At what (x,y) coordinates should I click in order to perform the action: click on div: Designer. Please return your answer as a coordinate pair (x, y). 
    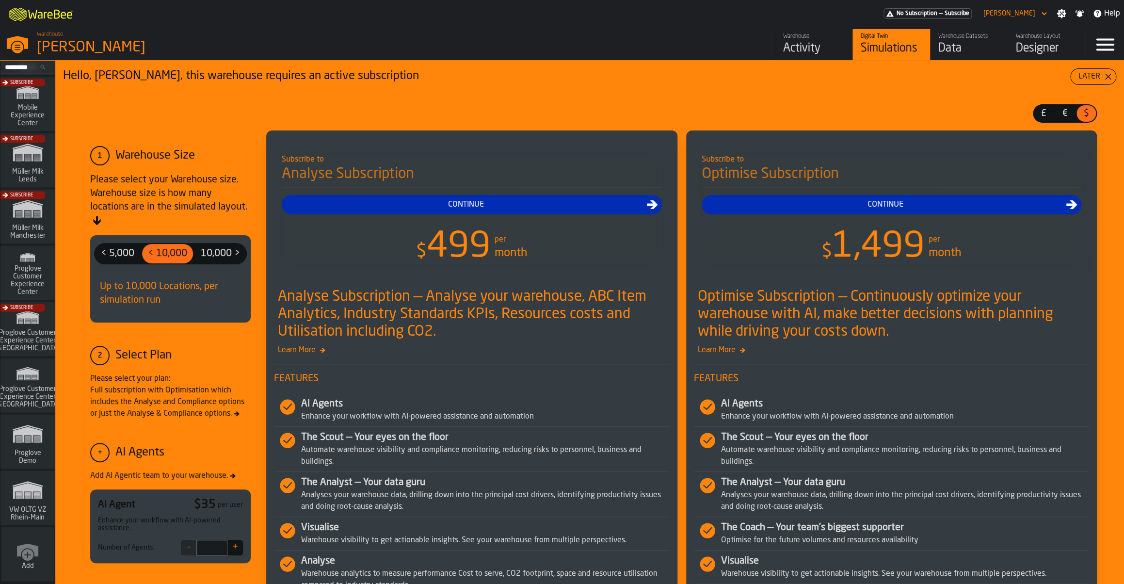
    Looking at the image, I should click on (1046, 48).